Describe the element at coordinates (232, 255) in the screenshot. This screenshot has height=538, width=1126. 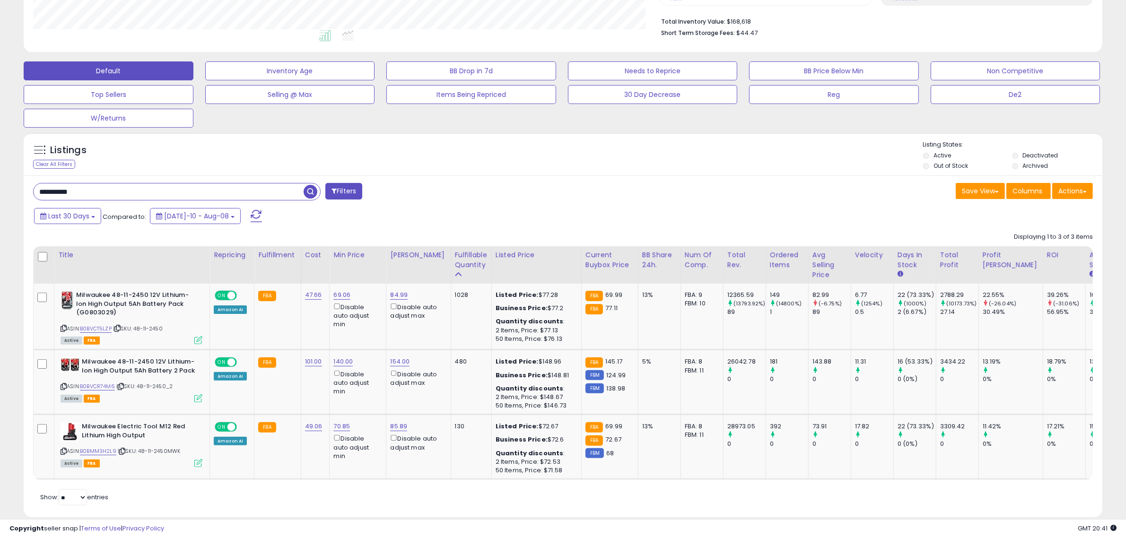
I see `div: Repricing` at that location.